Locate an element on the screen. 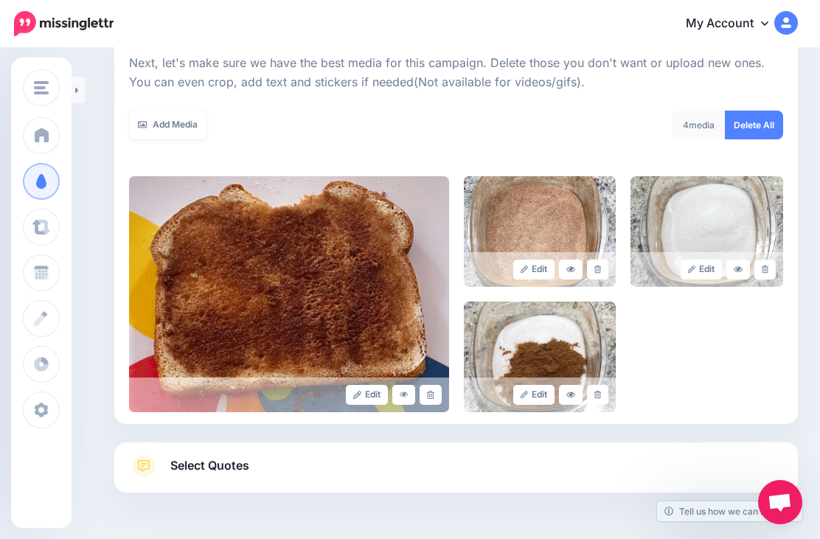 Image resolution: width=820 pixels, height=539 pixels. img: 52dd88f425383b550df780e79eb70c6c_large.jpg is located at coordinates (540, 232).